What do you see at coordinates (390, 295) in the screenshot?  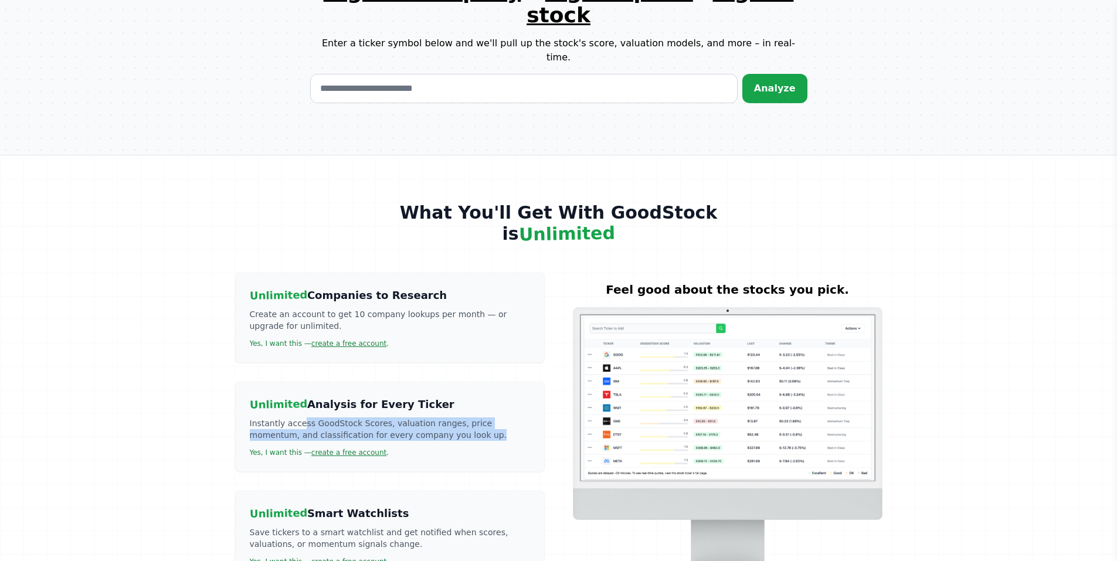 I see `h3: Companies to Research` at bounding box center [390, 295].